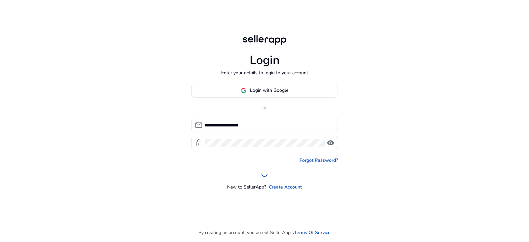 The width and height of the screenshot is (529, 242). Describe the element at coordinates (312, 233) in the screenshot. I see `a: Terms Of Service` at that location.